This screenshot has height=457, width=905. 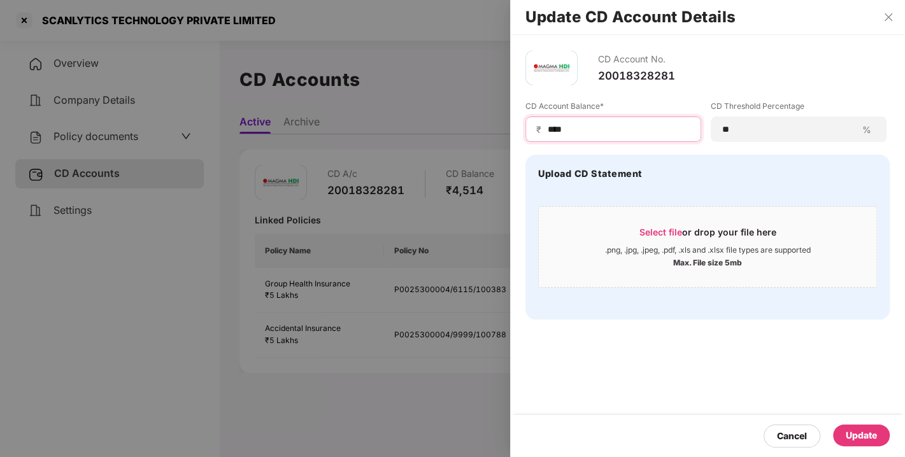 I want to click on h4: Upload CD Statement, so click(x=591, y=174).